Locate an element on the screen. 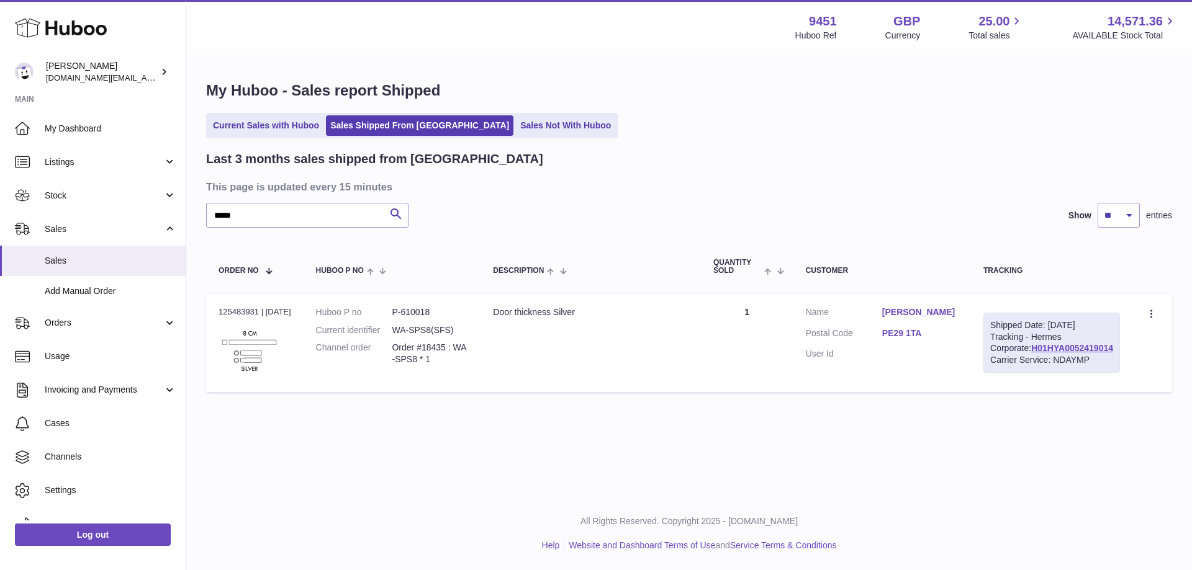  dt: Postal Code is located at coordinates (844, 335).